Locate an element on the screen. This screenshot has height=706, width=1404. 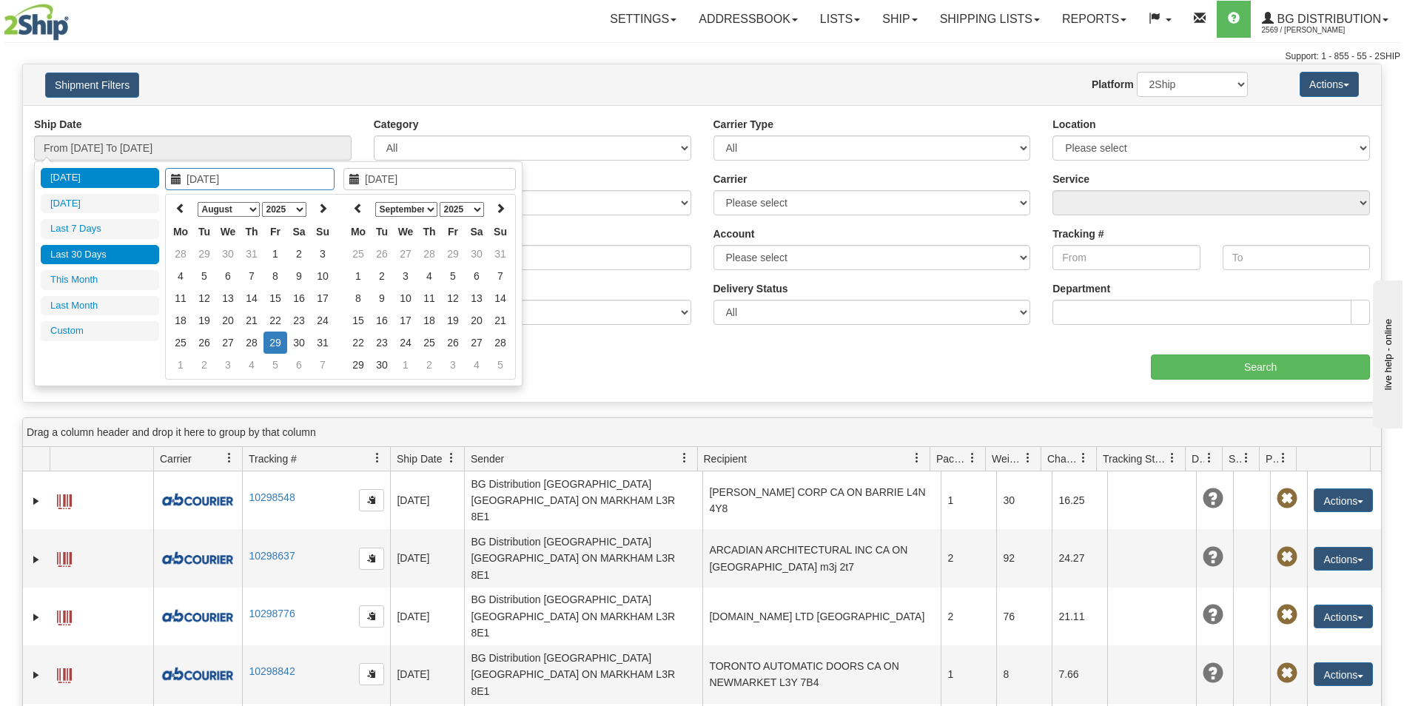
td: 13 is located at coordinates (228, 298).